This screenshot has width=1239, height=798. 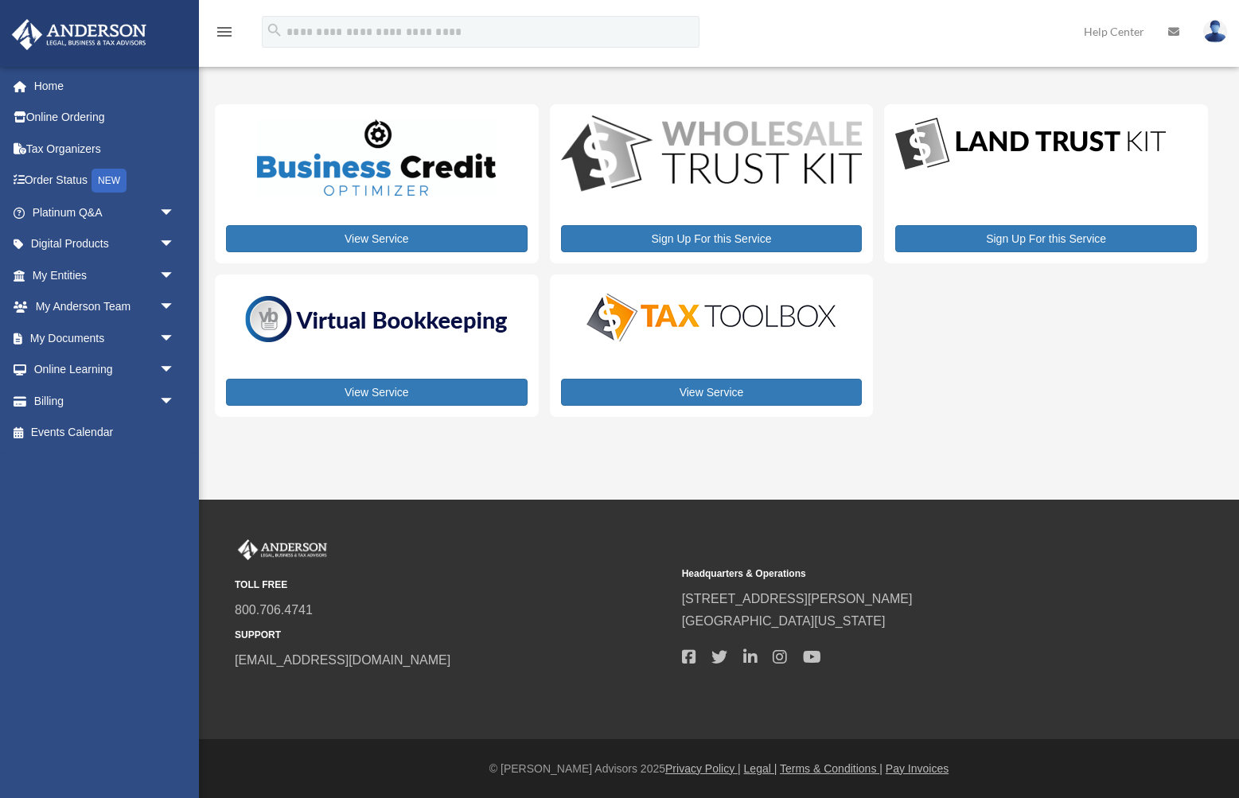 What do you see at coordinates (105, 275) in the screenshot?
I see `a: My Entitiesarrow_drop_down` at bounding box center [105, 275].